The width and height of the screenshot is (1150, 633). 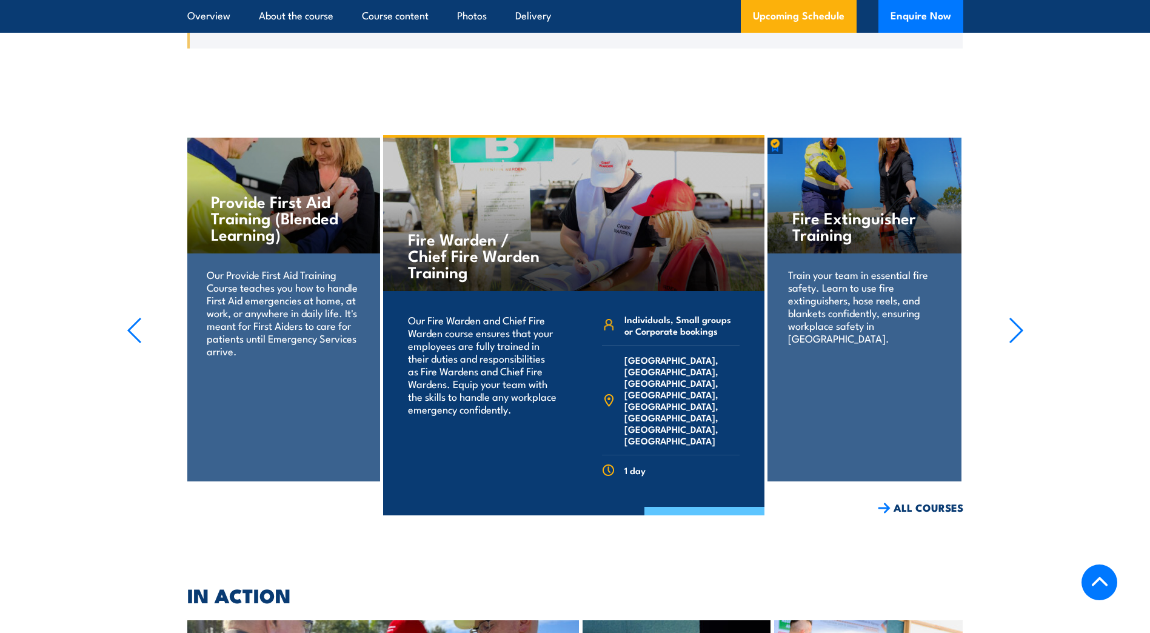 I want to click on h2: IN ACTION, so click(x=575, y=595).